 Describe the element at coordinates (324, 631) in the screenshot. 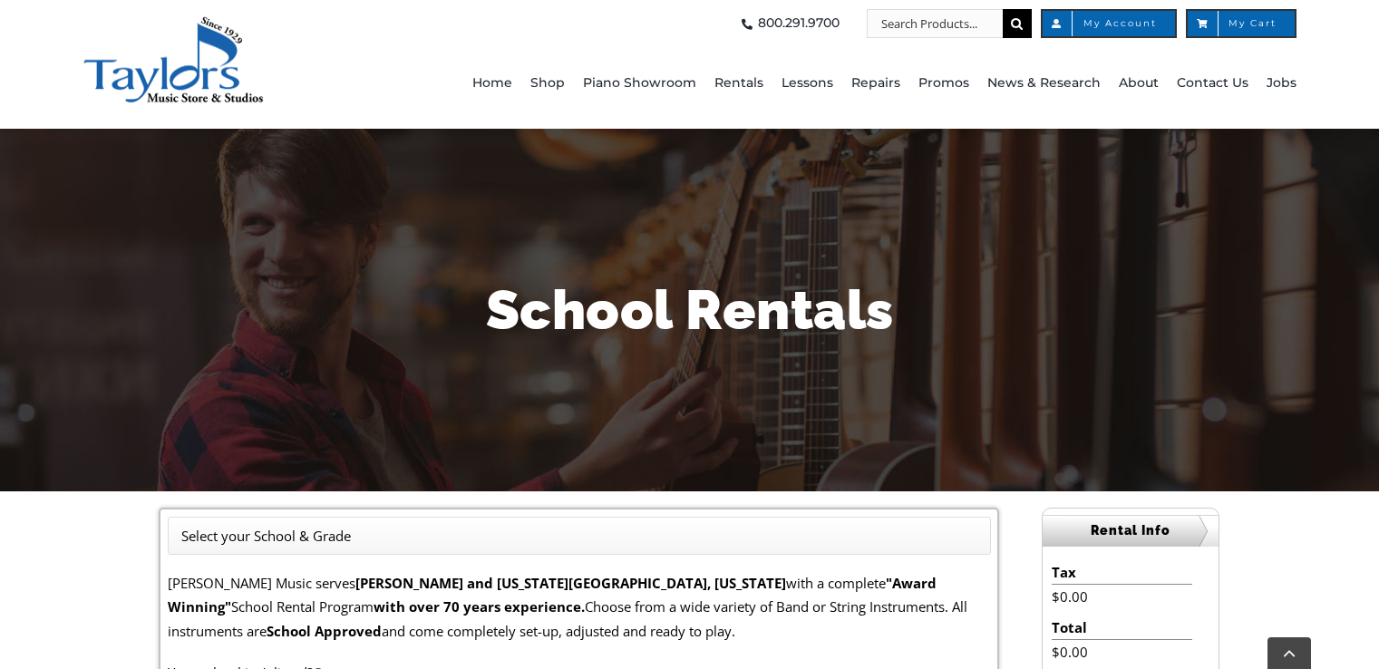

I see `strong: School Approved` at that location.